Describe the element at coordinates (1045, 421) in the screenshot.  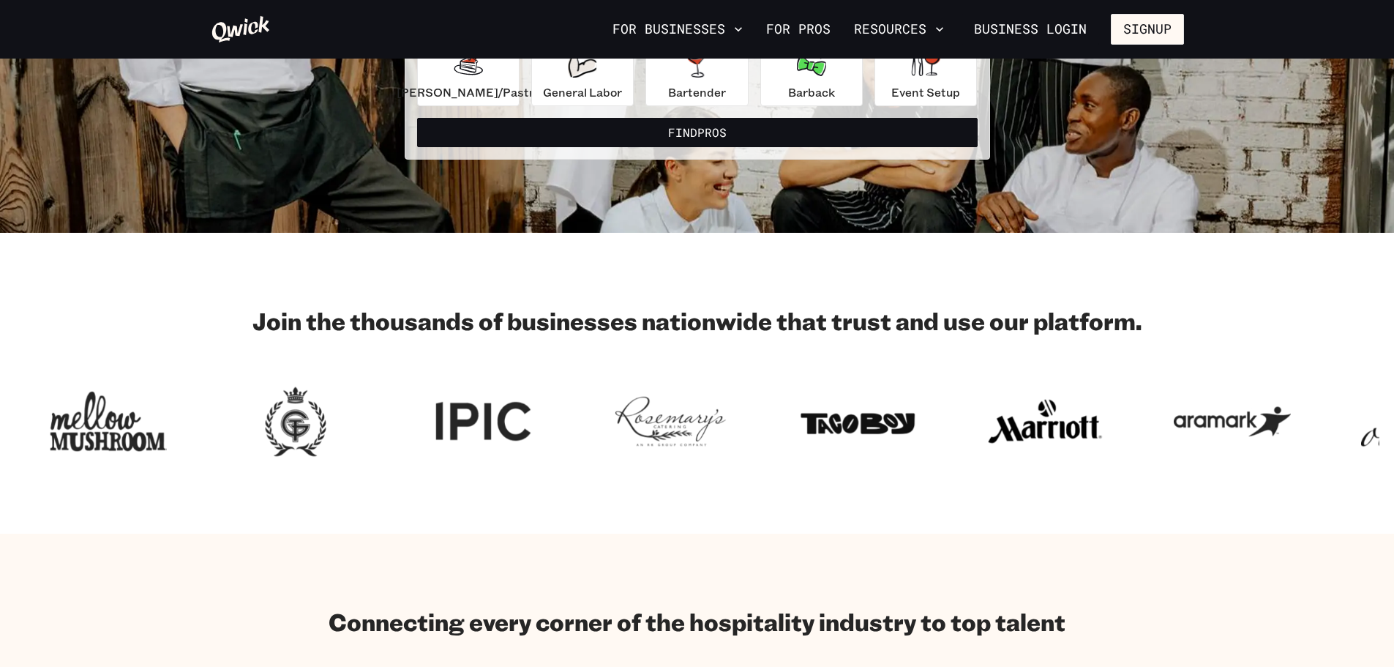
I see `img: Logo for Marriott` at that location.